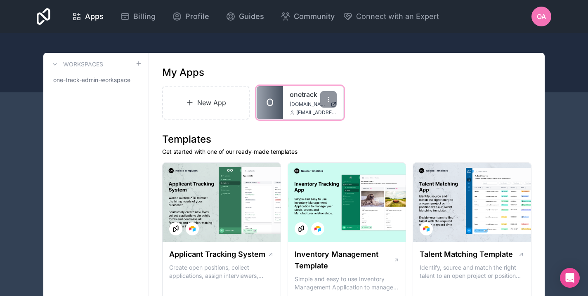  What do you see at coordinates (391, 17) in the screenshot?
I see `button: Connect with an Expert` at bounding box center [391, 17].